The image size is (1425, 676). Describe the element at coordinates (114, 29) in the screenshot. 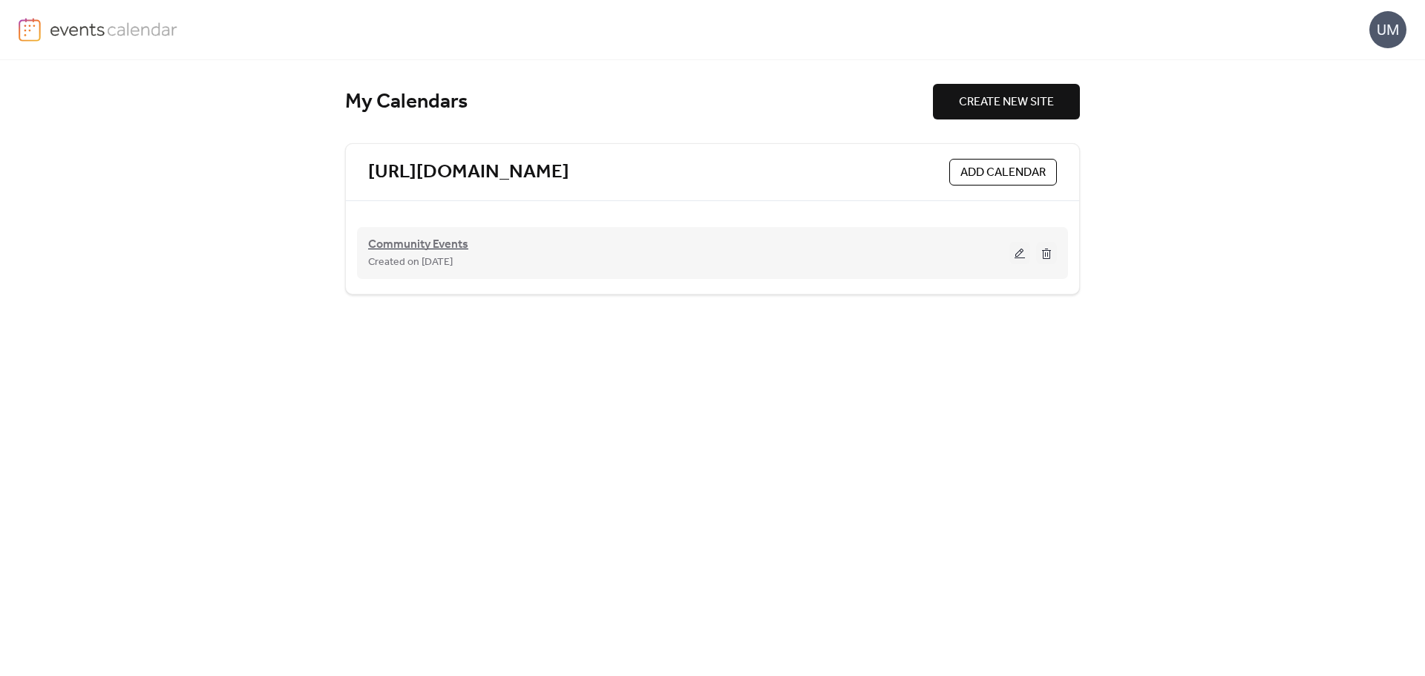

I see `img: logo-type` at that location.